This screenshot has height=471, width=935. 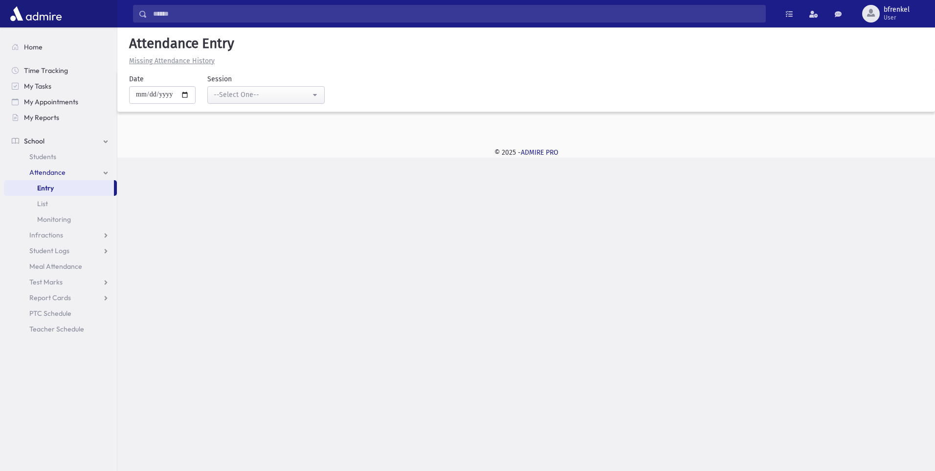 I want to click on a: Meal Attendance, so click(x=60, y=266).